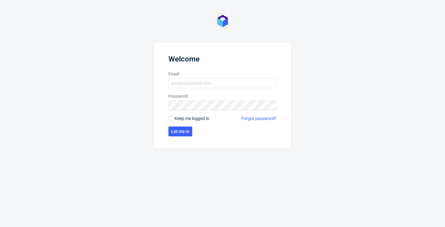 Image resolution: width=445 pixels, height=227 pixels. I want to click on span: Keep me logged in, so click(192, 118).